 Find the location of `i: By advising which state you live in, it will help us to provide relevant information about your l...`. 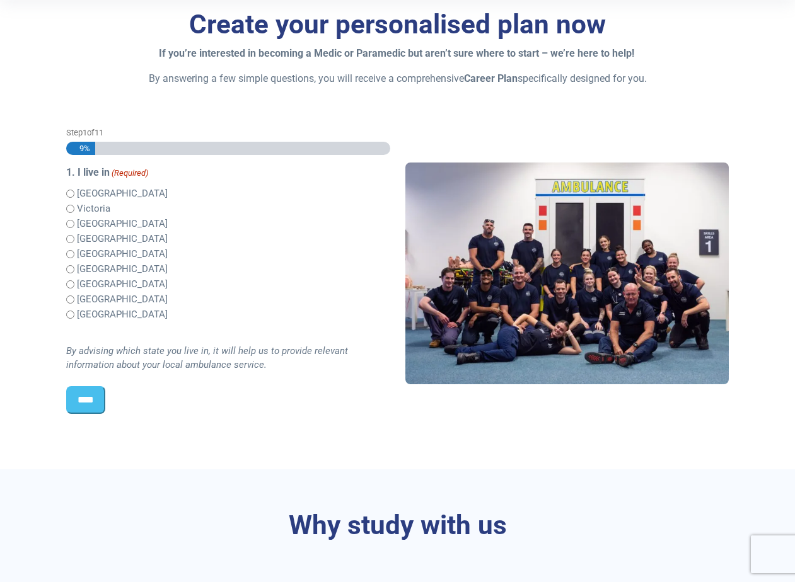

i: By advising which state you live in, it will help us to provide relevant information about your l... is located at coordinates (207, 358).